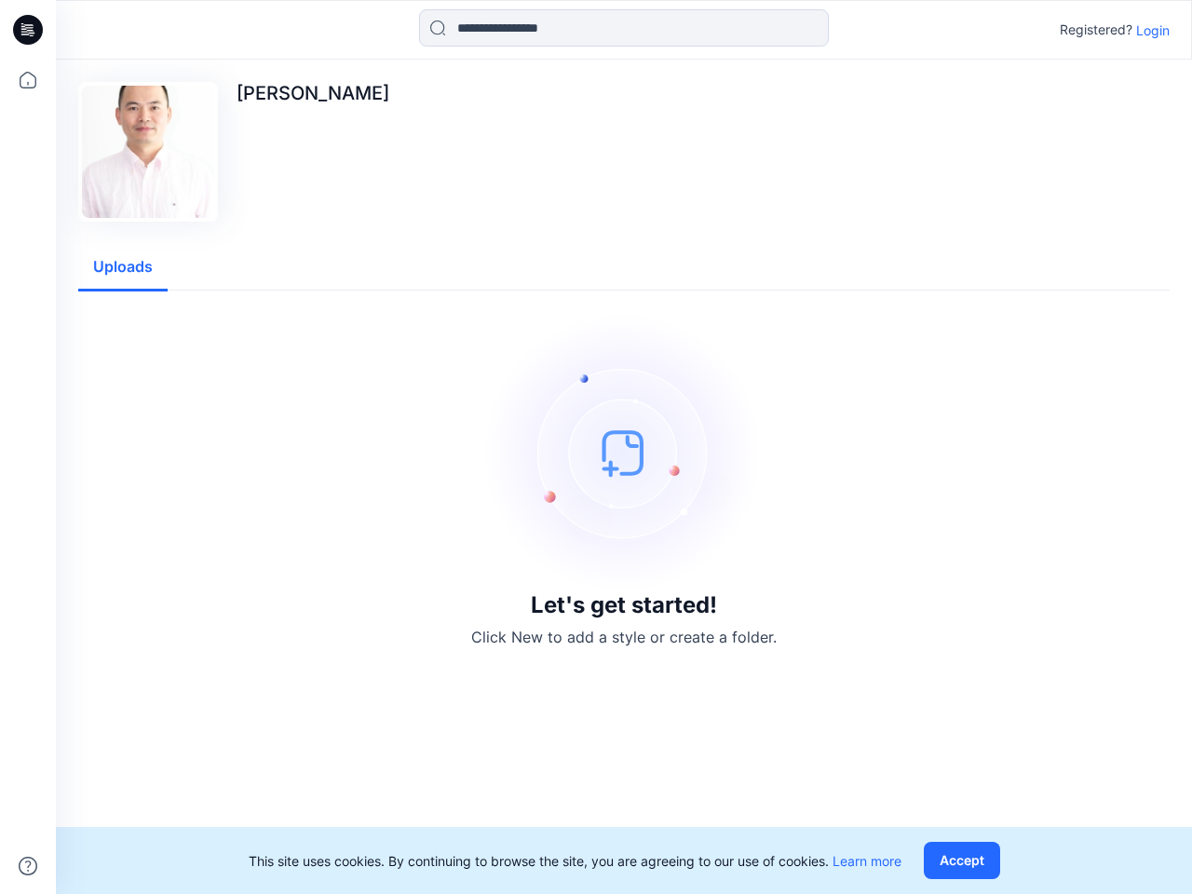  What do you see at coordinates (867, 860) in the screenshot?
I see `a: Learn more` at bounding box center [867, 860].